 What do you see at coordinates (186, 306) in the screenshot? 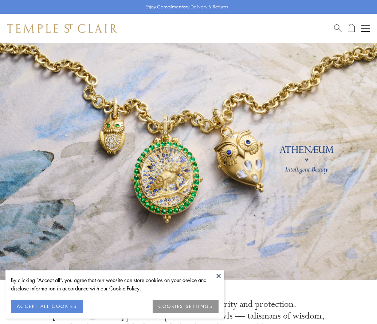
I see `button: COOKIES SETTINGS` at bounding box center [186, 306].